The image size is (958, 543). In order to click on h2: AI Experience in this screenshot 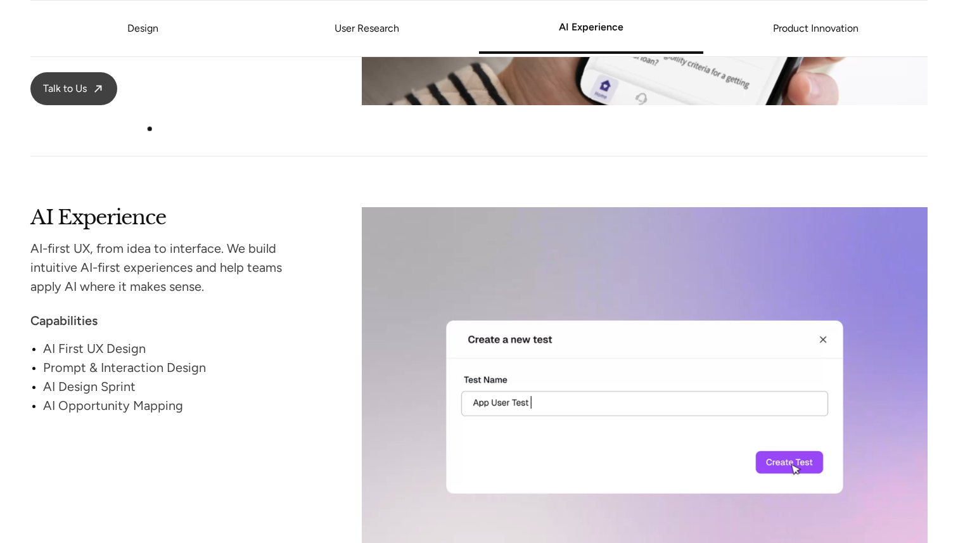, I will do `click(172, 215)`.